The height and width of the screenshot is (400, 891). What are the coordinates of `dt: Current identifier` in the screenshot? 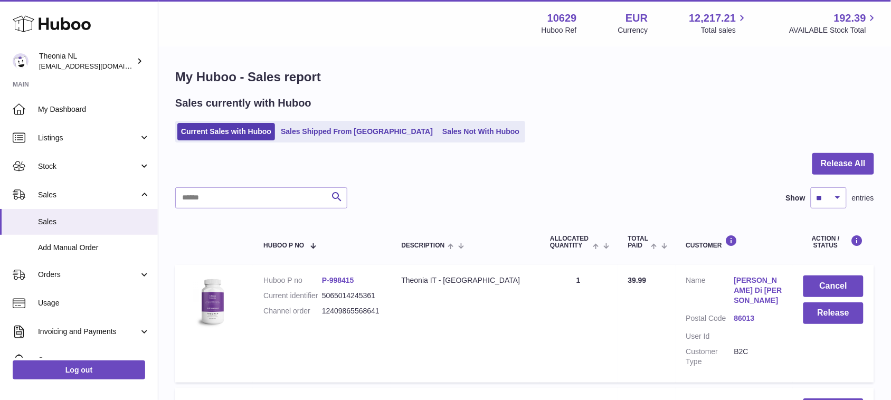 It's located at (293, 296).